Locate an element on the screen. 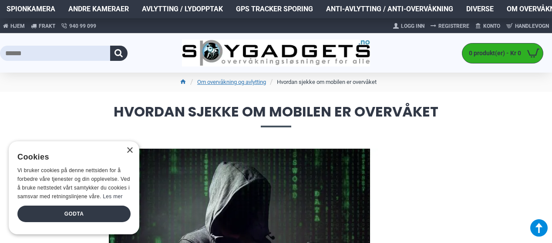  div: Close is located at coordinates (129, 151).